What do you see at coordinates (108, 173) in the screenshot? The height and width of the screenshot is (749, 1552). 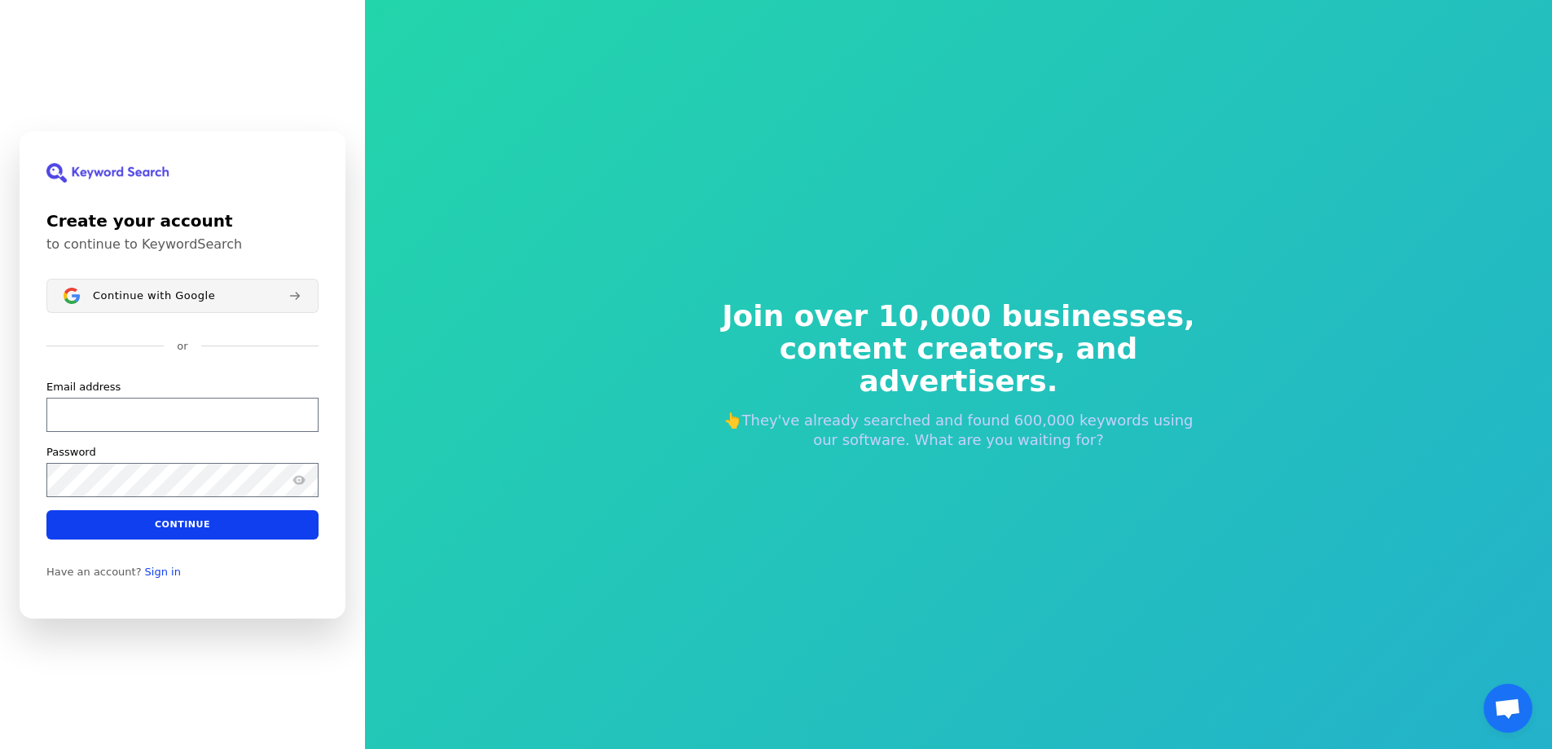 I see `img: KeywordSearch` at bounding box center [108, 173].